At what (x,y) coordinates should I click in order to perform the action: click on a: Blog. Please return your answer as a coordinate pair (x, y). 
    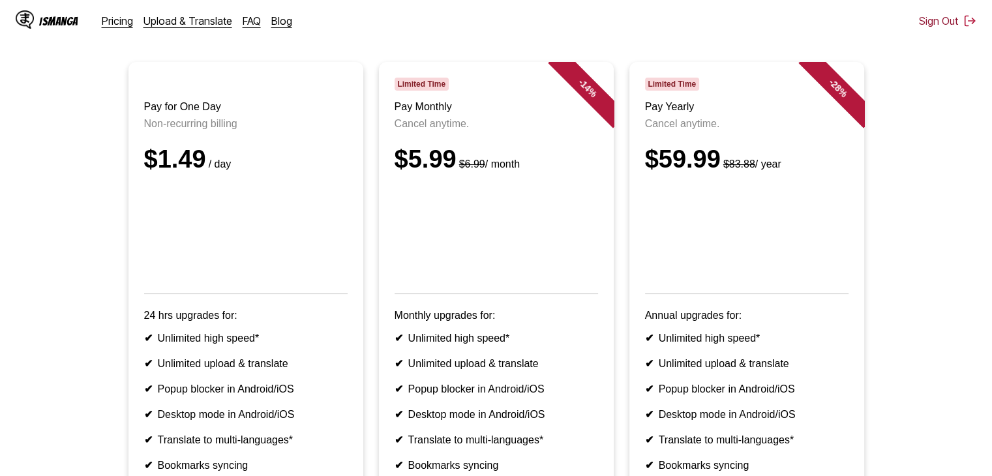
    Looking at the image, I should click on (282, 21).